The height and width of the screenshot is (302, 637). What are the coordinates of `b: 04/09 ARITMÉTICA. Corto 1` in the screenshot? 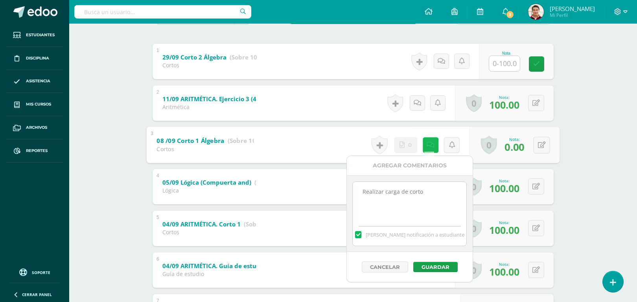 It's located at (201, 224).